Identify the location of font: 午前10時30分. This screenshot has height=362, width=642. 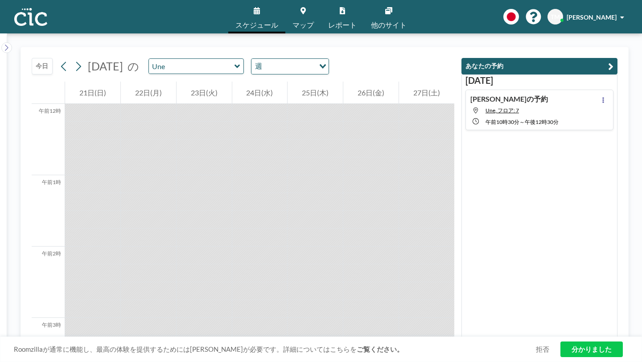
(502, 122).